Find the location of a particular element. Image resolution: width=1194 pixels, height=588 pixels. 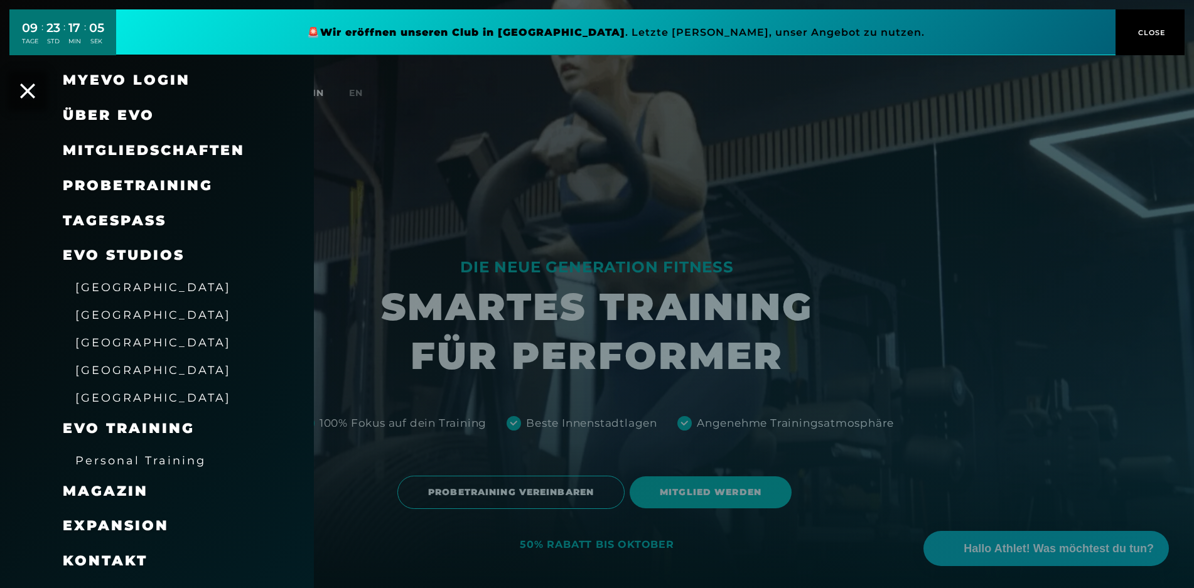

div: TAGE is located at coordinates (30, 41).